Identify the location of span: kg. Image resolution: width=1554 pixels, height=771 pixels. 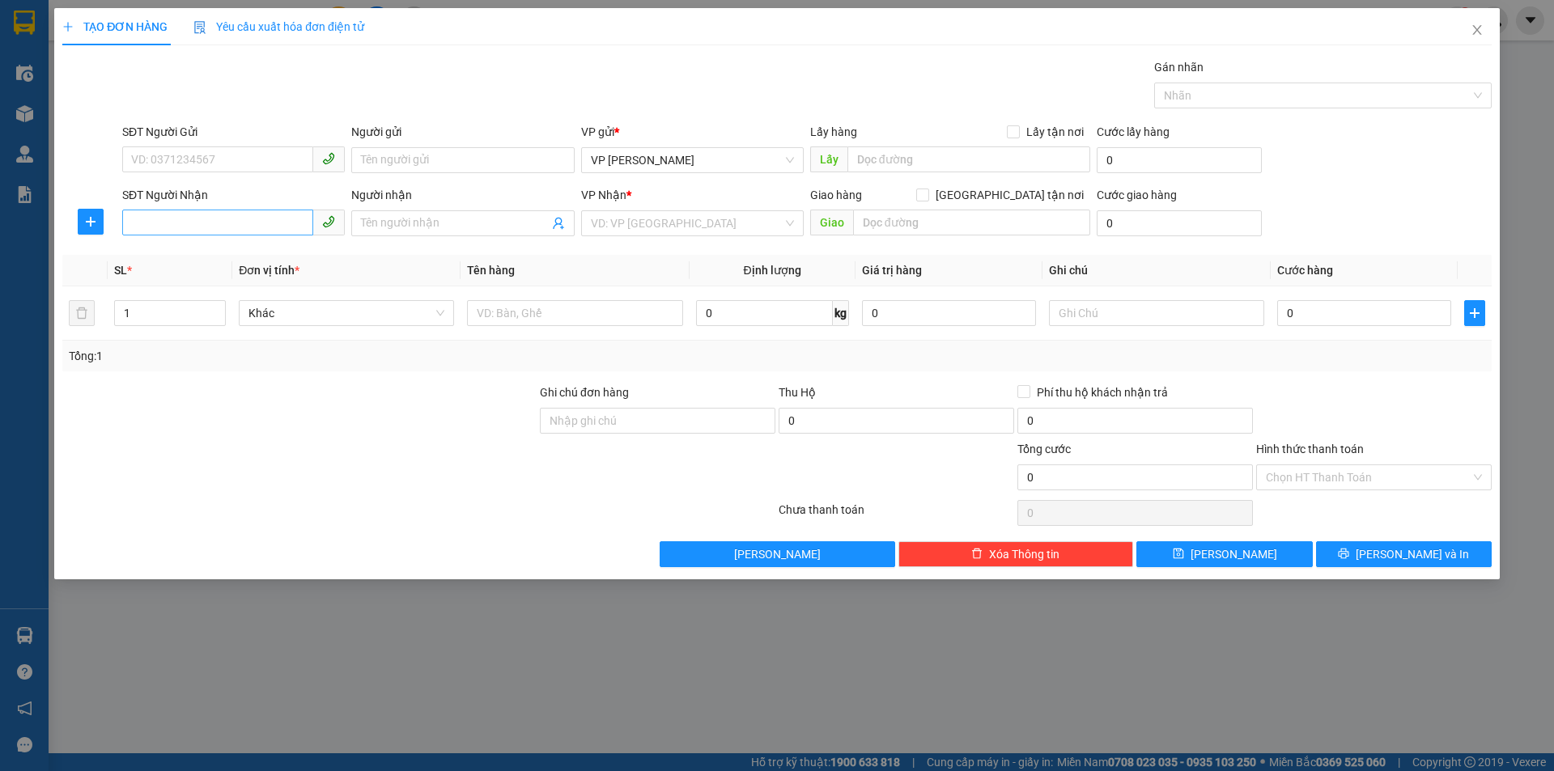
(841, 313).